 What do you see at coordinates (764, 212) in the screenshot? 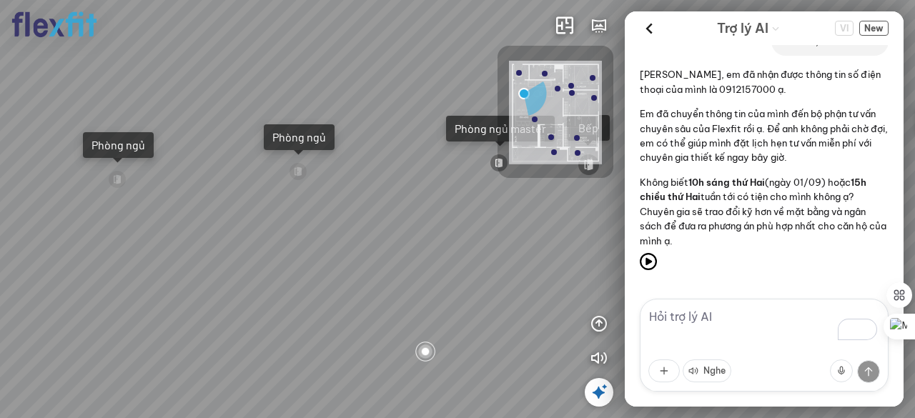
I see `p: Không biết (ngày 01/09) hoặc tuần tới có tiện cho mình không ạ? Chuyên gia sẽ trao đổi kỹ hơn về ...` at bounding box center [764, 212].